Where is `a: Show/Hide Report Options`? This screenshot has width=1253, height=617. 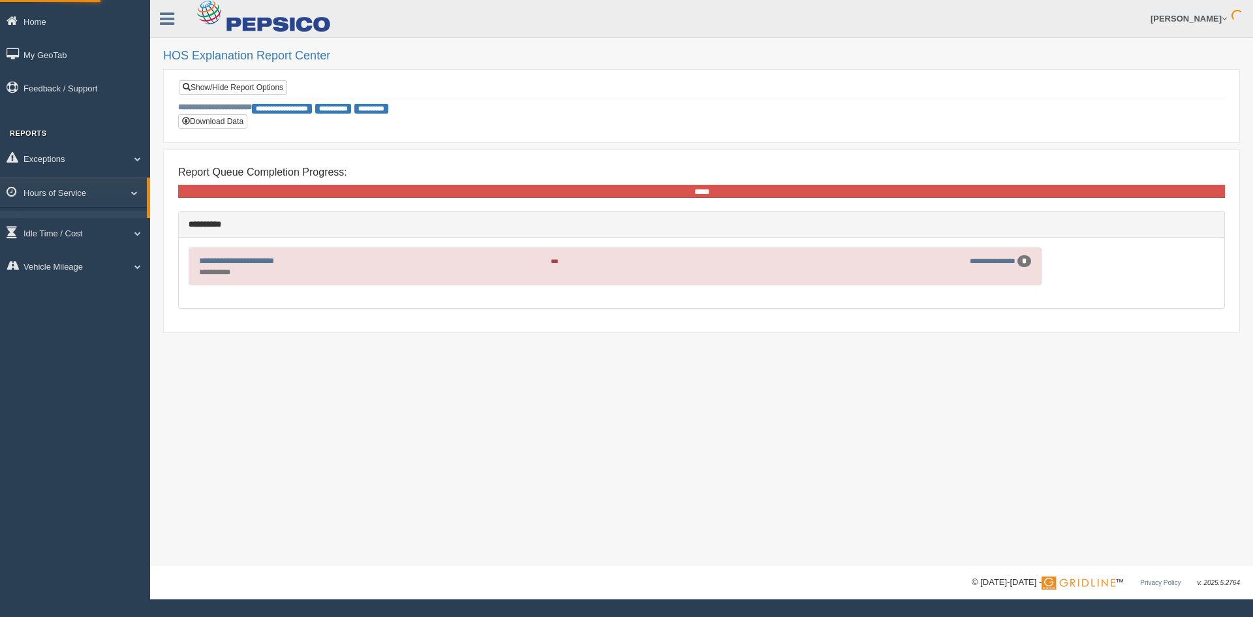
a: Show/Hide Report Options is located at coordinates (233, 87).